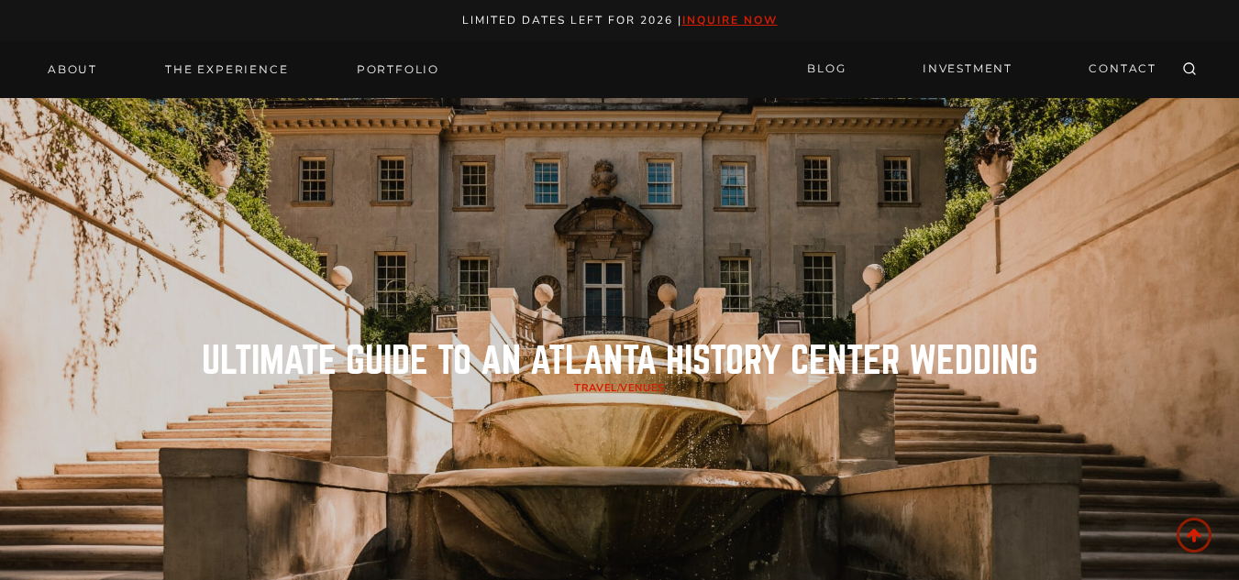 The image size is (1239, 580). What do you see at coordinates (1122, 69) in the screenshot?
I see `a: CONTACT` at bounding box center [1122, 69].